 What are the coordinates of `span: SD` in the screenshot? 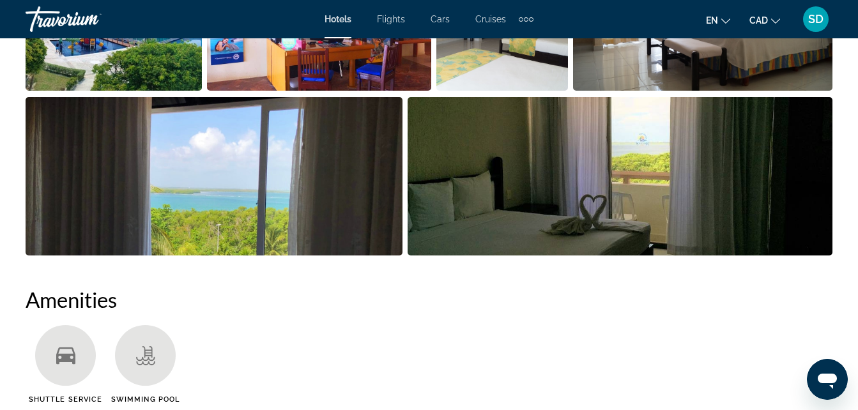 It's located at (816, 19).